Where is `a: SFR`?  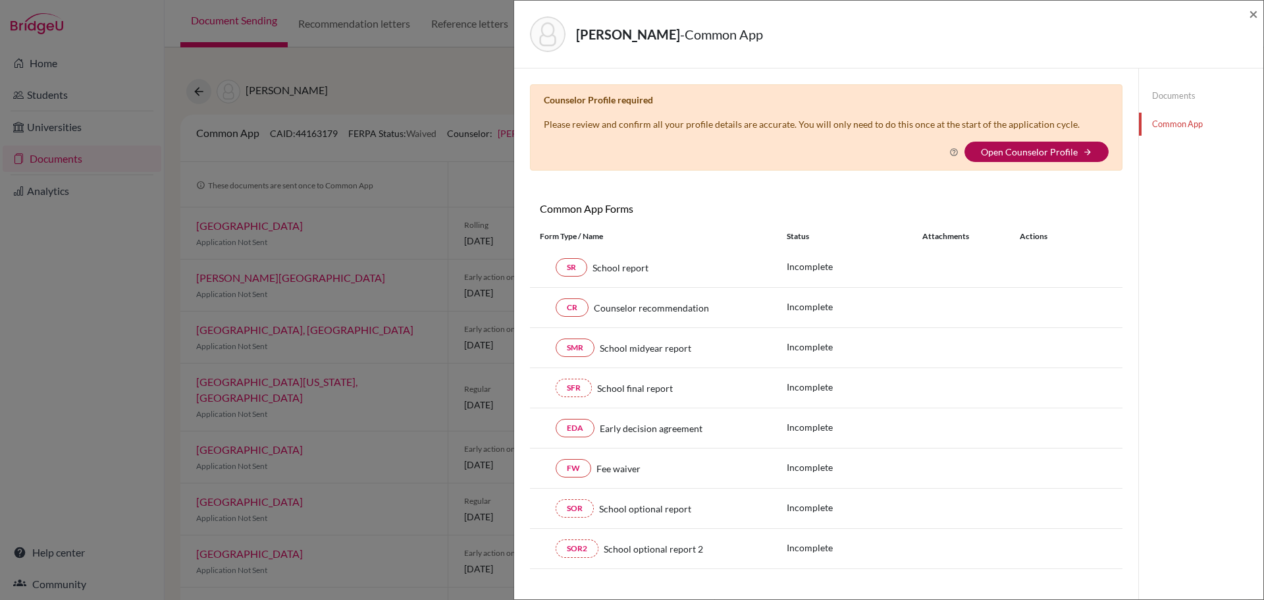 a: SFR is located at coordinates (574, 388).